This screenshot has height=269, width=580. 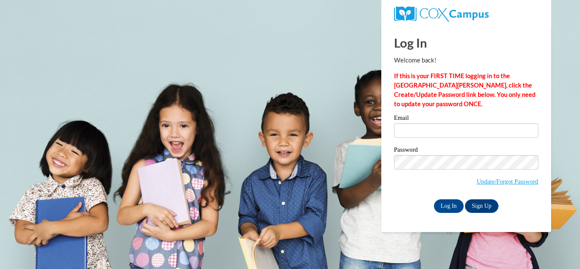 I want to click on label: Password, so click(x=466, y=151).